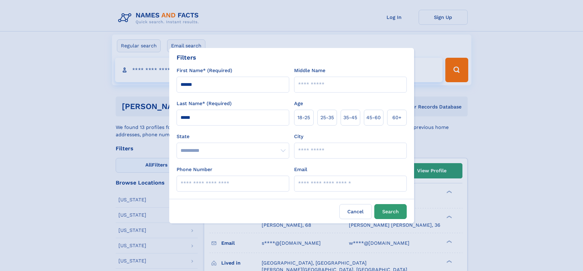  What do you see at coordinates (327, 118) in the screenshot?
I see `span: 25‑35` at bounding box center [327, 118].